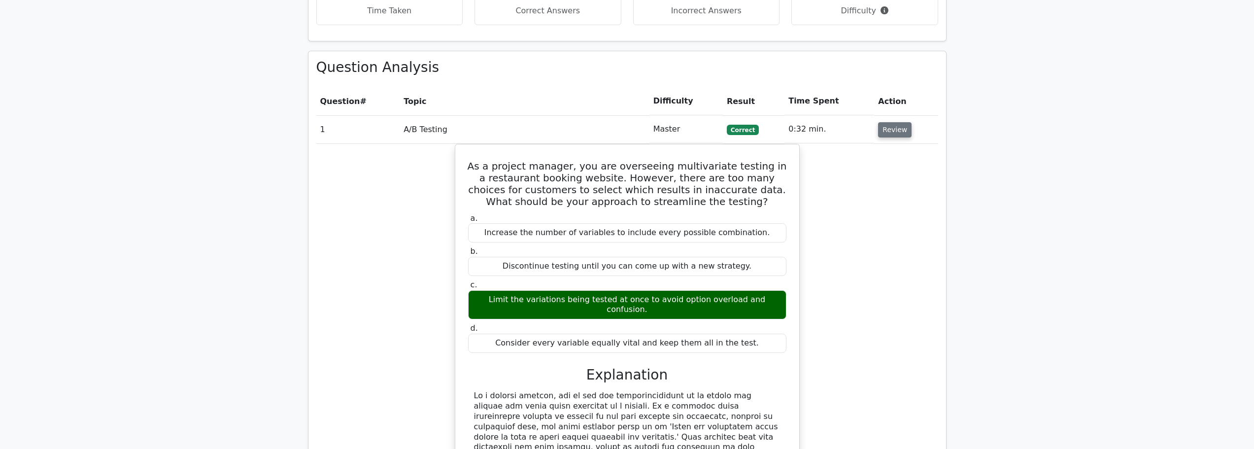  What do you see at coordinates (707, 11) in the screenshot?
I see `p: Incorrect Answers` at bounding box center [707, 11].